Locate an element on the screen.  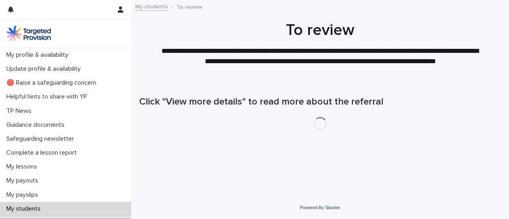
p: My payslips is located at coordinates (24, 195).